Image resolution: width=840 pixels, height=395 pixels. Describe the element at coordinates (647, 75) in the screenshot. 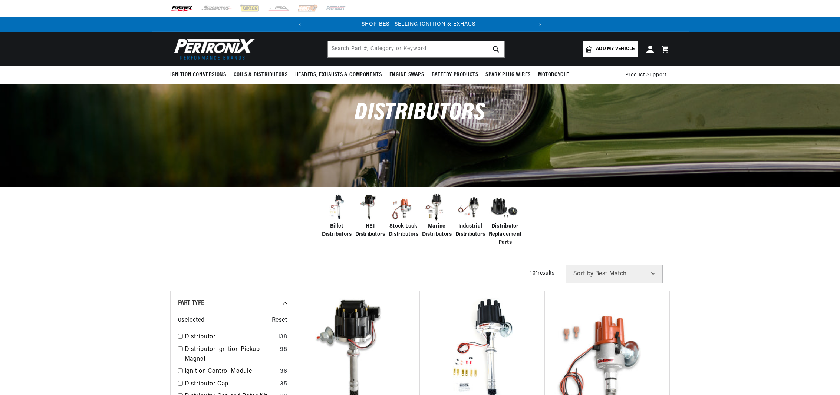

I see `summary: Product Support` at that location.